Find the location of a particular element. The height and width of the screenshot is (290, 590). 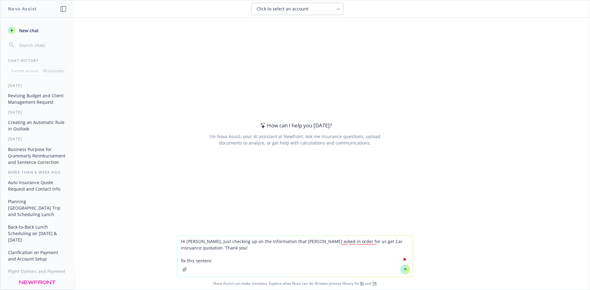

h1: Nova Assist is located at coordinates (22, 9).